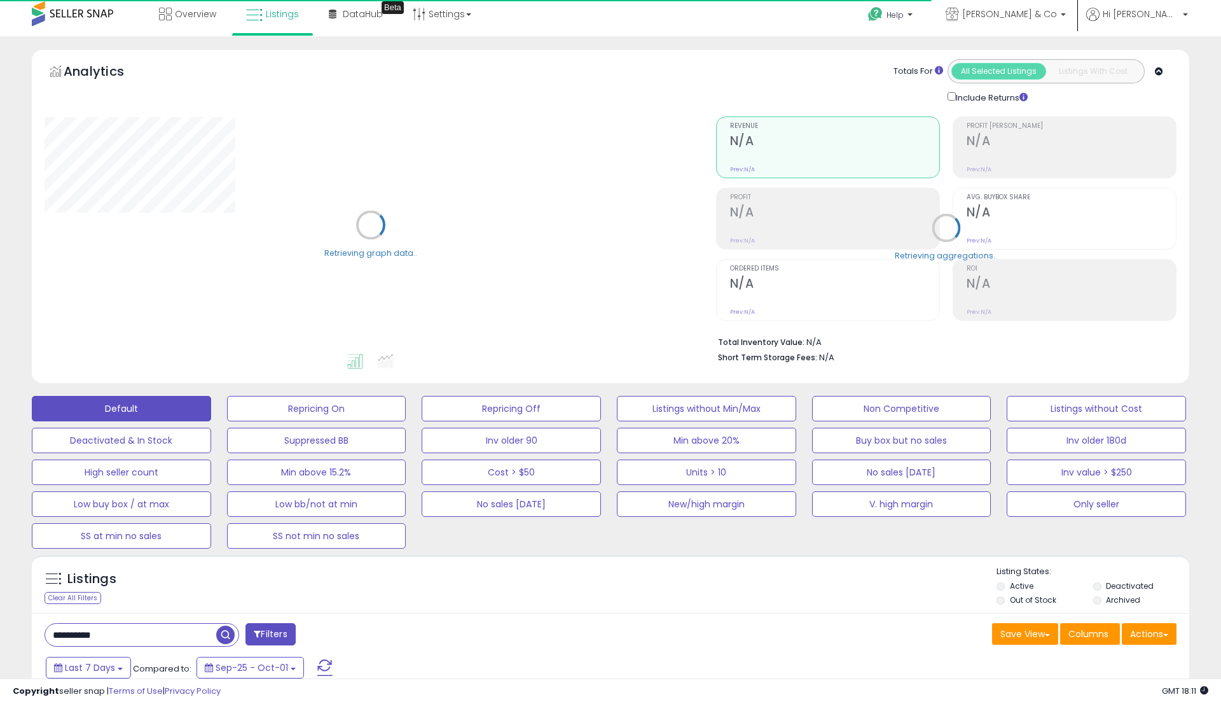  I want to click on button: Inv older 90, so click(511, 440).